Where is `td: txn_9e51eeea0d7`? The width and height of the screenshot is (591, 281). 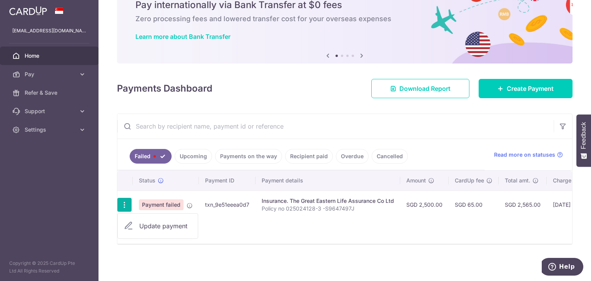
td: txn_9e51eeea0d7 is located at coordinates (227, 204).